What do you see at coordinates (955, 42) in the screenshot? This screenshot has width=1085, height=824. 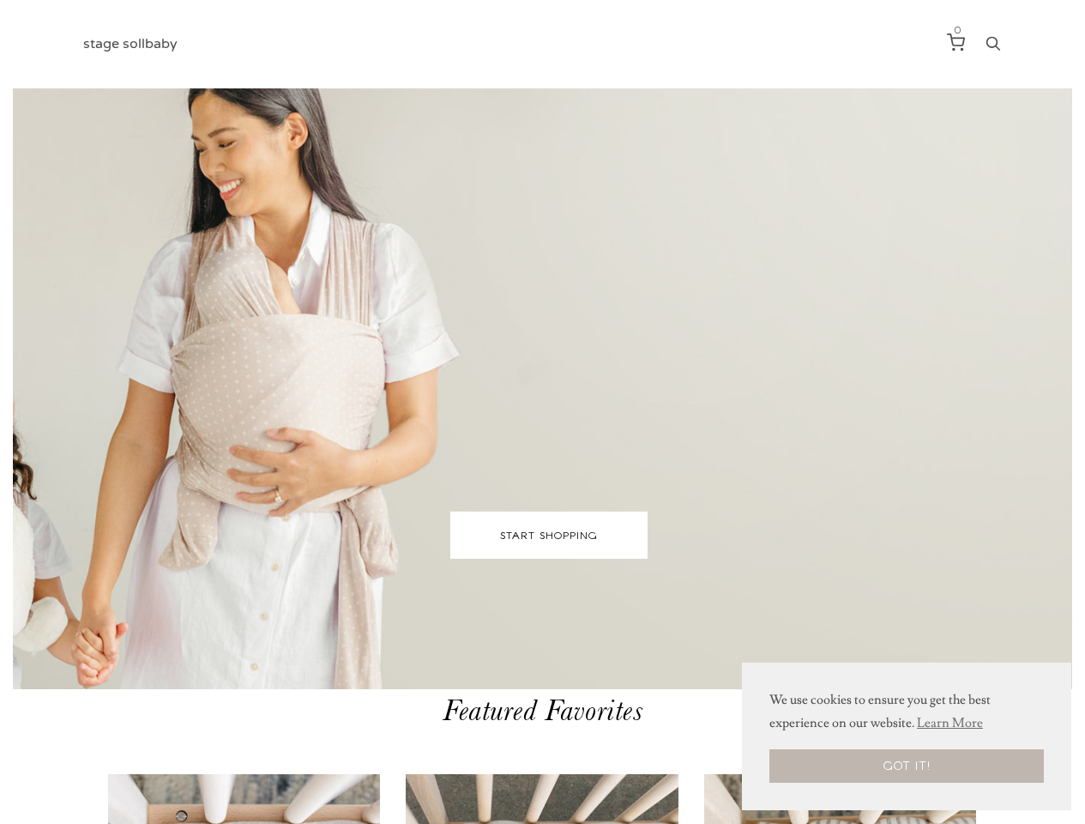 I see `a: View Cart` at bounding box center [955, 42].